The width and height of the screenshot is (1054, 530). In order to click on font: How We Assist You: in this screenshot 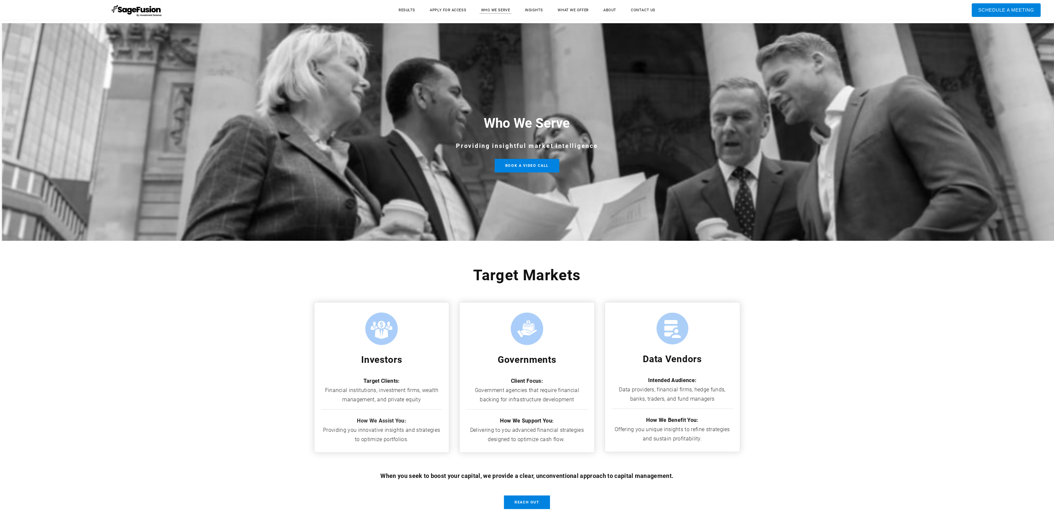, I will do `click(381, 420)`.